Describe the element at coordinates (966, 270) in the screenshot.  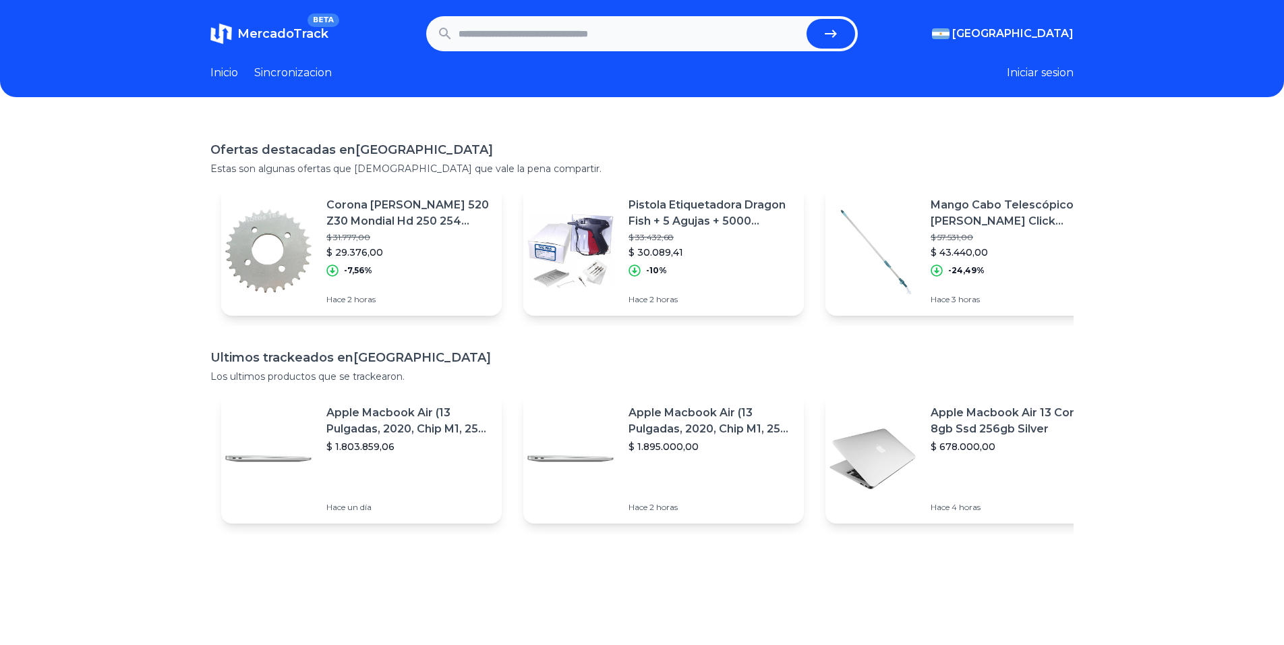
I see `p: -24,49%` at that location.